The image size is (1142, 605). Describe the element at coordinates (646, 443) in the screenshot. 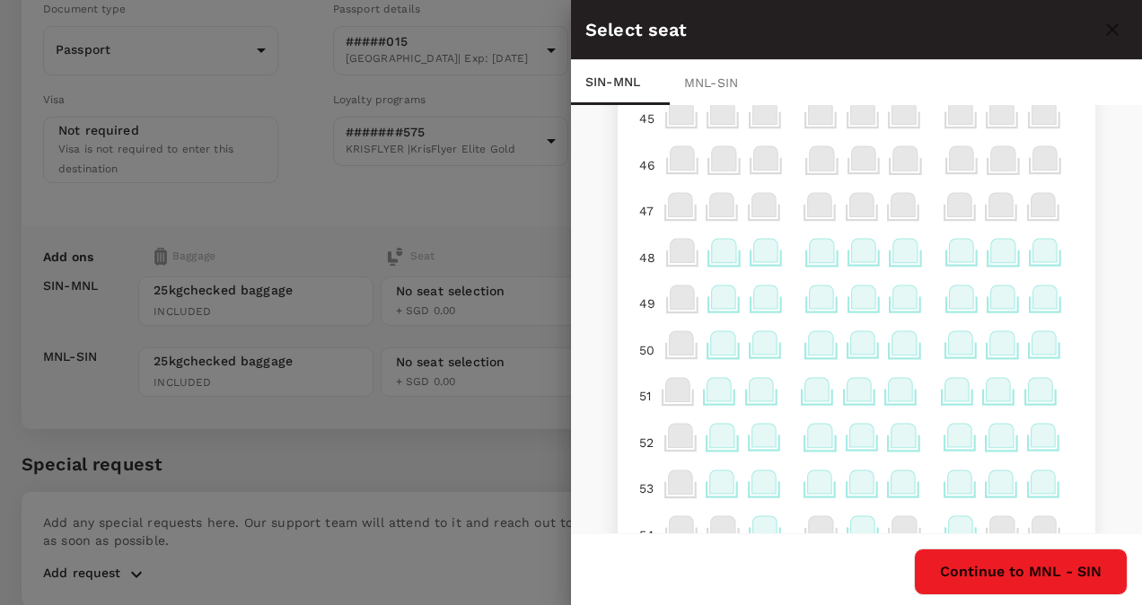

I see `div: 52` at that location.